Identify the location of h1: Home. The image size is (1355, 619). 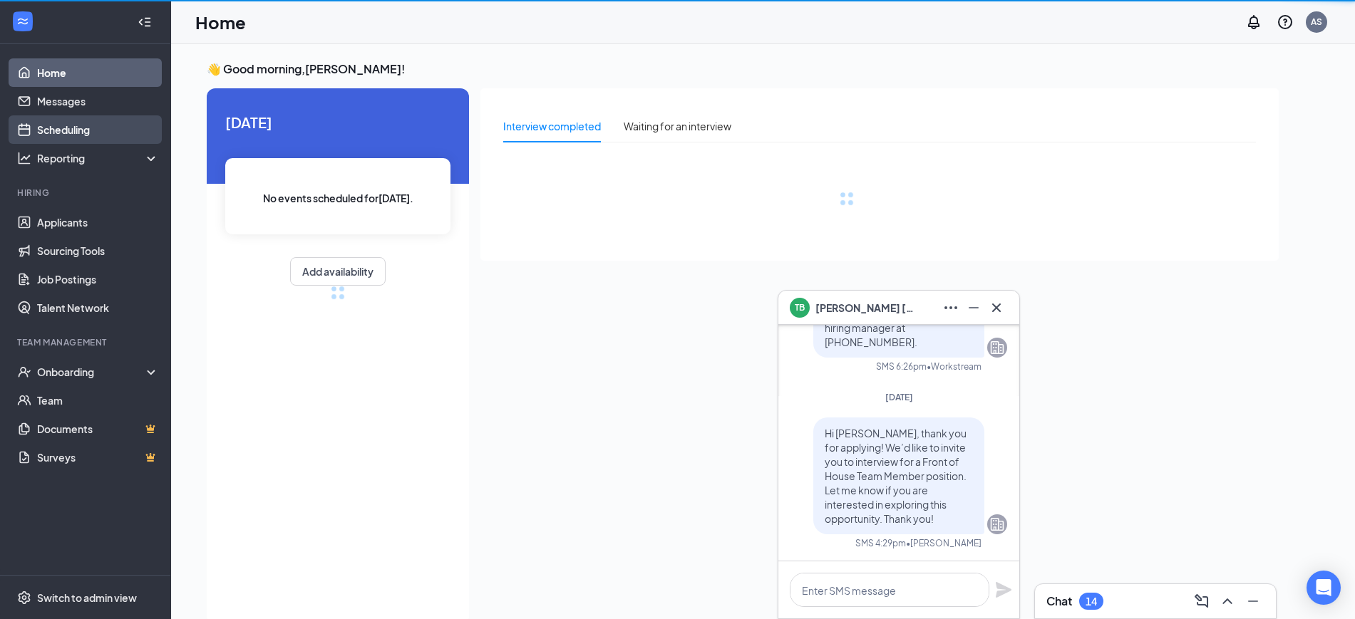
(220, 22).